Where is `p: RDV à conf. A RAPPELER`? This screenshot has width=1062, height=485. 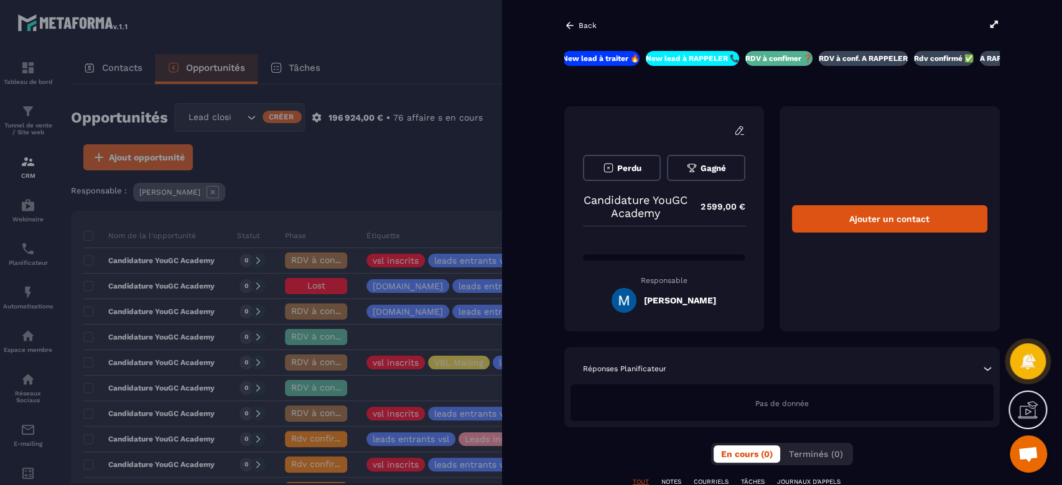
p: RDV à conf. A RAPPELER is located at coordinates (863, 59).